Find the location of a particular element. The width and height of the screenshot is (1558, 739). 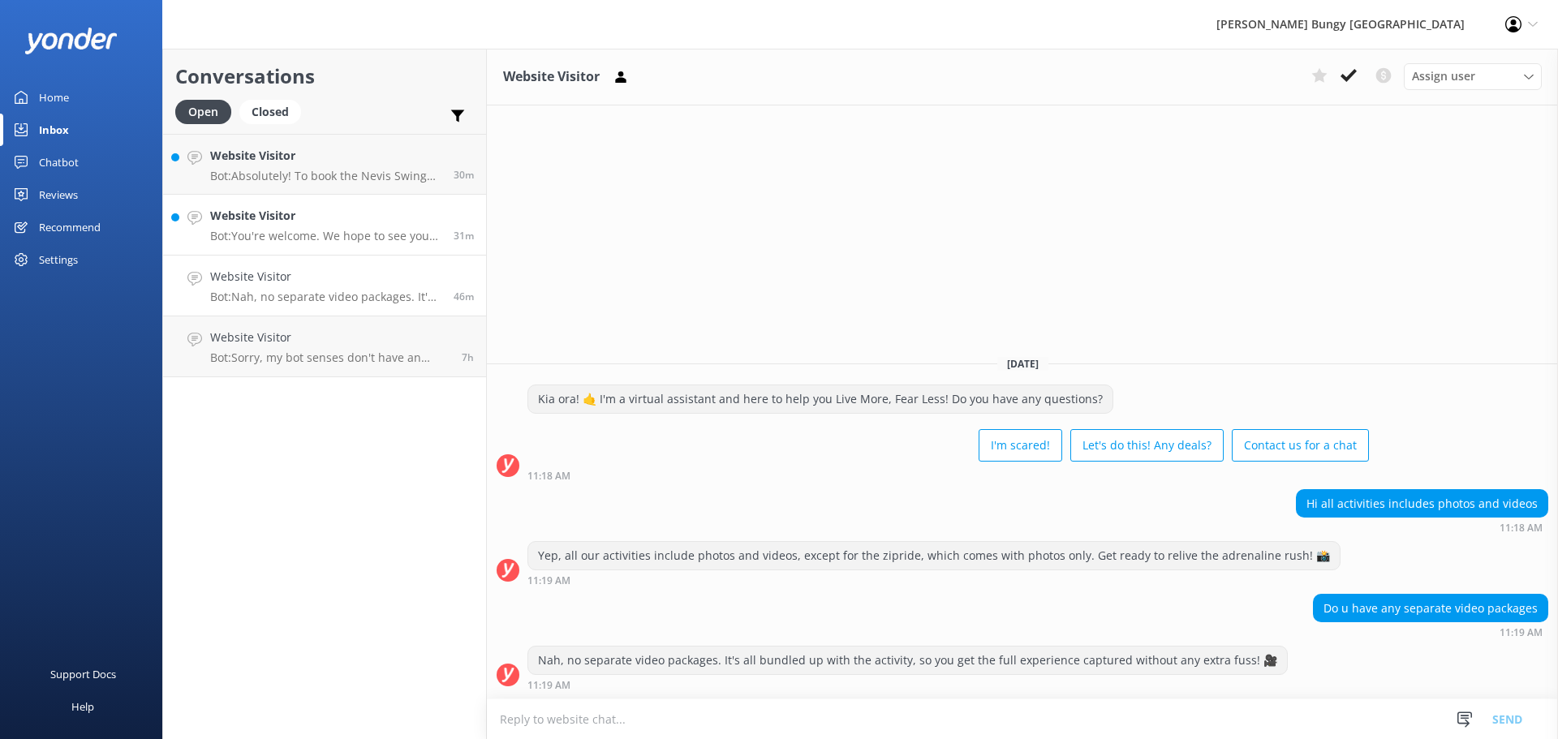

div: Support Docs is located at coordinates (83, 674).